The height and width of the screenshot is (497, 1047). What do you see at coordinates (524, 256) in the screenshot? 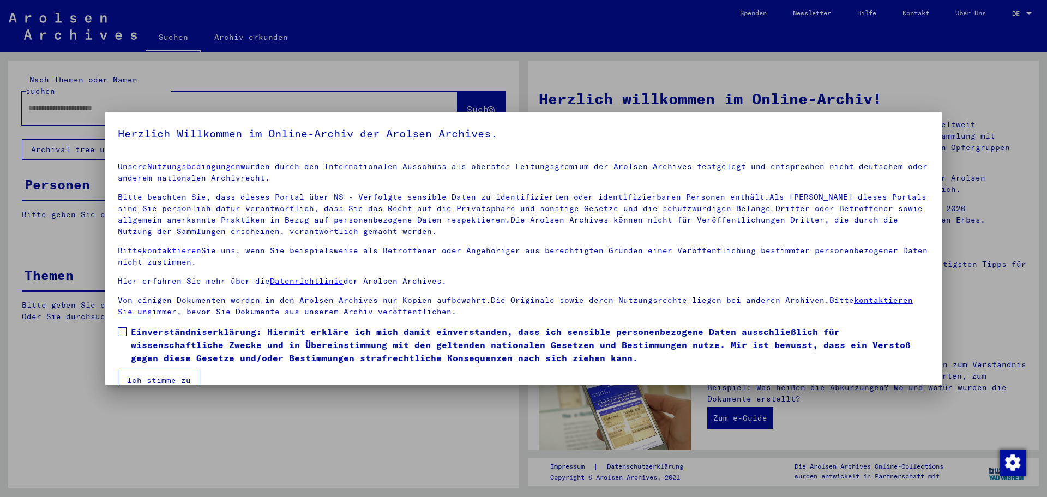
I see `p: Bitte Sie uns, wenn Sie beispielsweise als Betroffener oder Angehöriger aus berechtigten Gründen ...` at bounding box center [524, 256].